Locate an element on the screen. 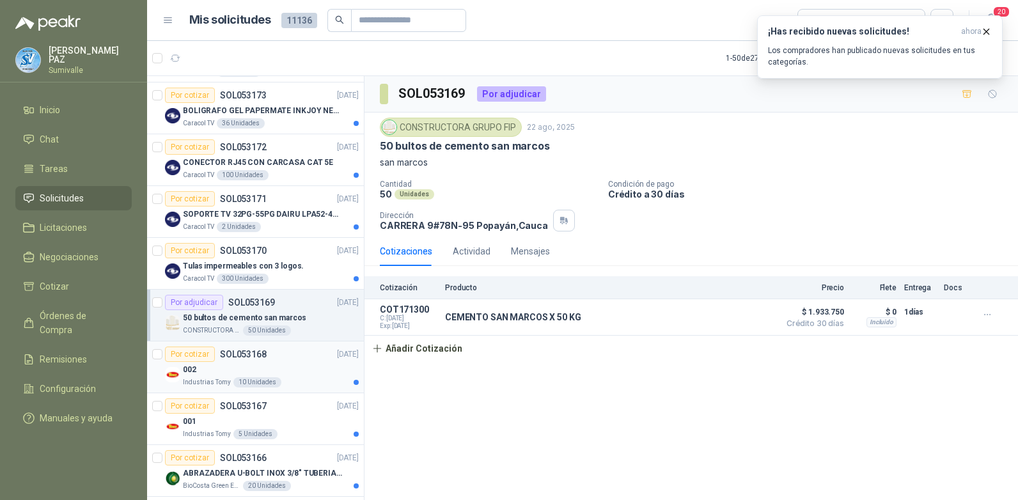  div: Por adjudicar is located at coordinates (512, 94).